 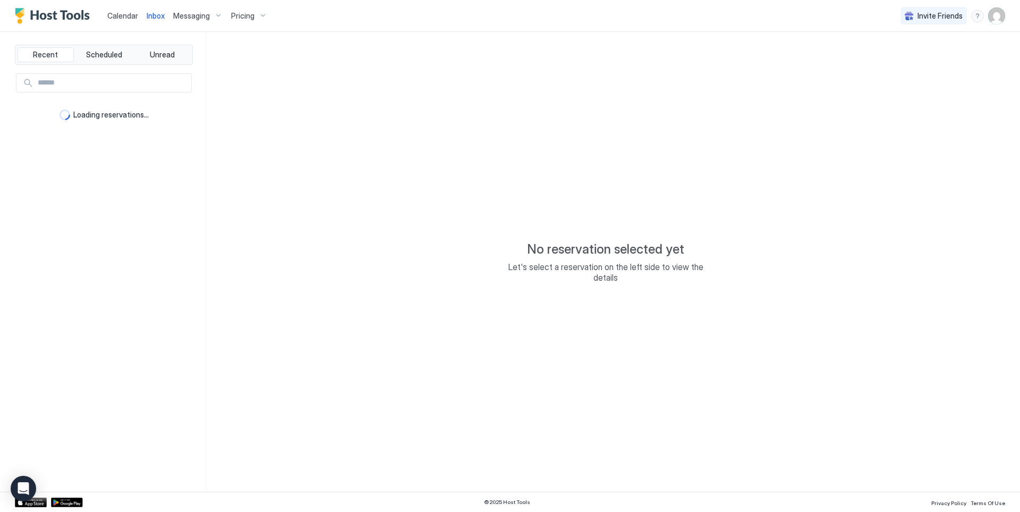 I want to click on span: Terms Of Use, so click(x=988, y=503).